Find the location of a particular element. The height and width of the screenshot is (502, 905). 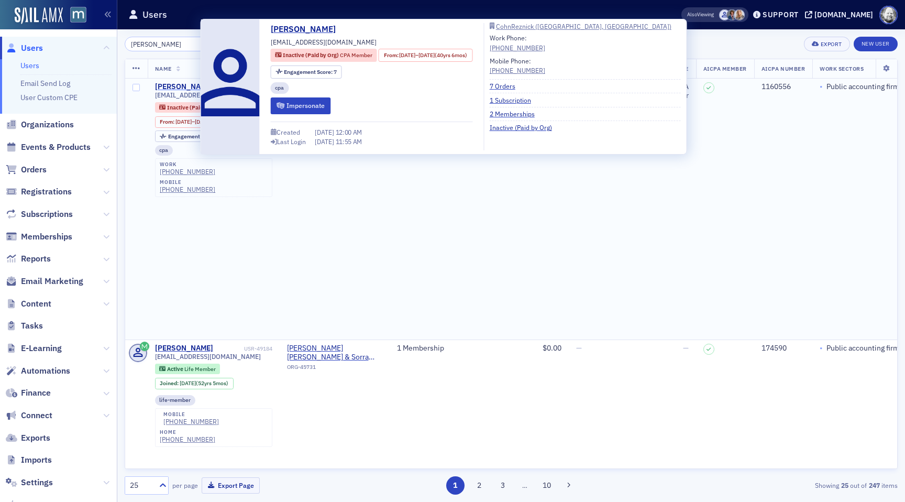

div: ORG-45731 is located at coordinates (335, 369).